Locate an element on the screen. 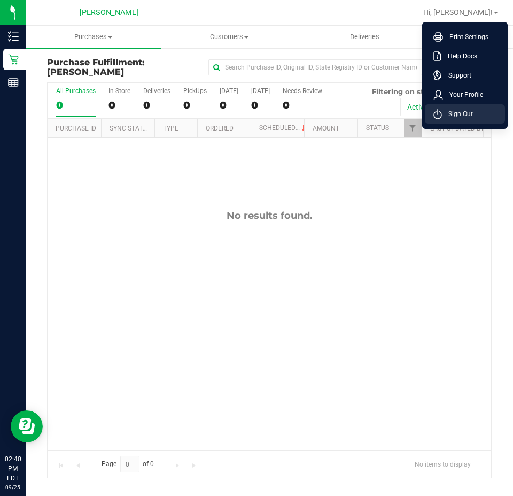 This screenshot has width=513, height=496. a: Sync Status is located at coordinates (130, 128).